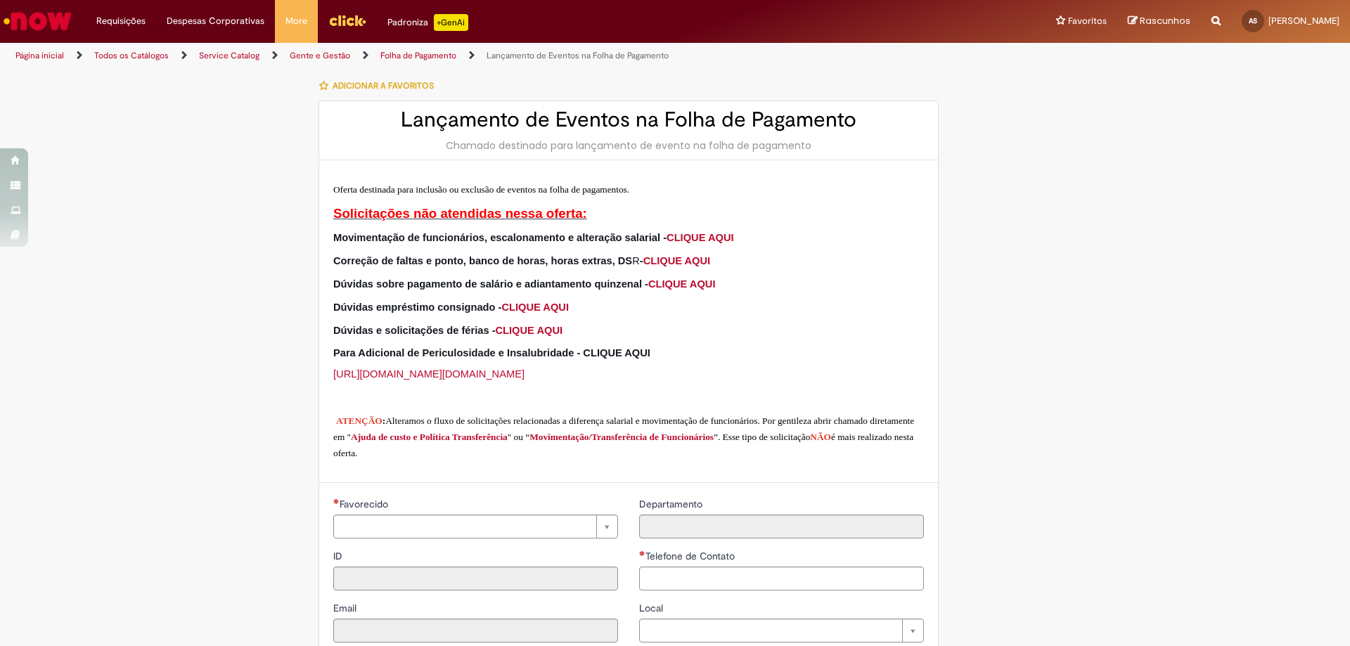 This screenshot has width=1350, height=646. What do you see at coordinates (450, 56) in the screenshot?
I see `ul: Trilhas de página` at bounding box center [450, 56].